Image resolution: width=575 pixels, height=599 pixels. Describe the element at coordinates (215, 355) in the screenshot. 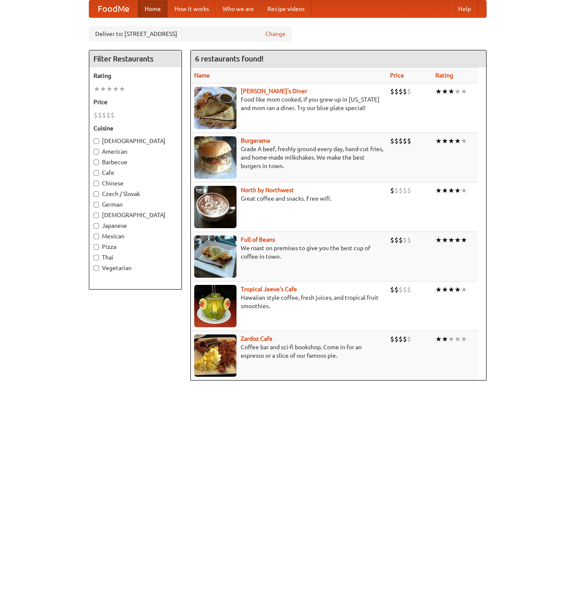

I see `img: zardoz.jpg` at that location.